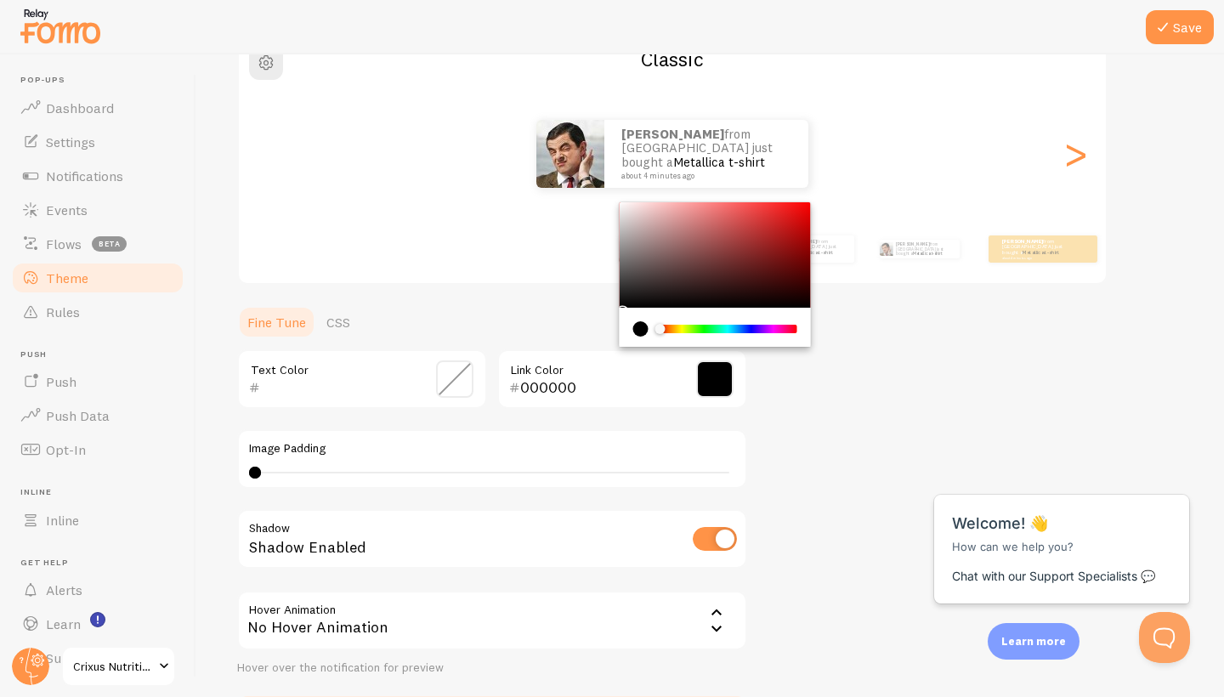 Image resolution: width=1224 pixels, height=697 pixels. What do you see at coordinates (109, 244) in the screenshot?
I see `span: beta` at bounding box center [109, 244].